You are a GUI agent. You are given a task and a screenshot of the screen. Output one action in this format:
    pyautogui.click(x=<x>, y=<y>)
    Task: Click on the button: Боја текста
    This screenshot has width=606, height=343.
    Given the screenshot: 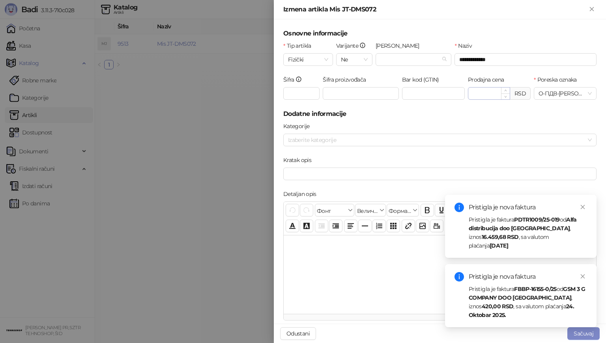 What is the action you would take?
    pyautogui.click(x=292, y=226)
    